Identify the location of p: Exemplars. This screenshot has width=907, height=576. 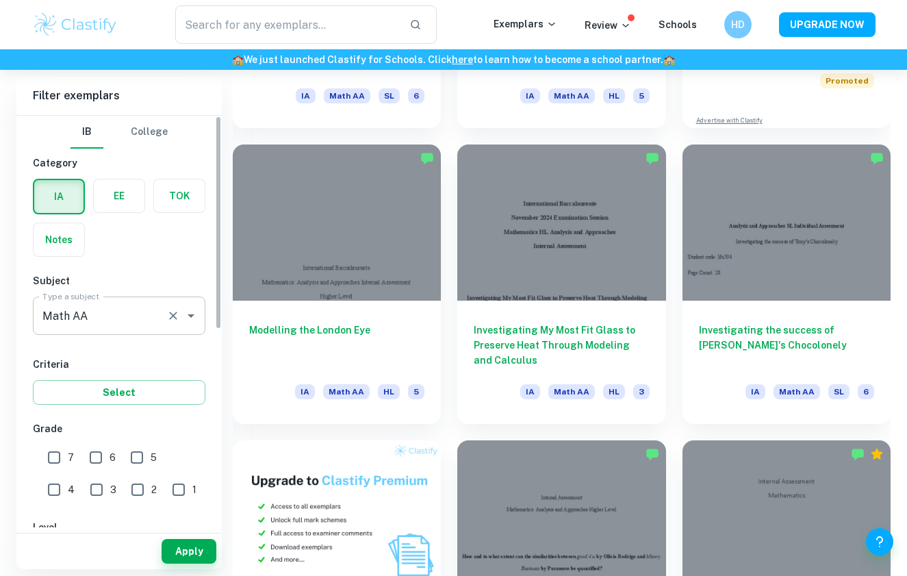
(525, 24).